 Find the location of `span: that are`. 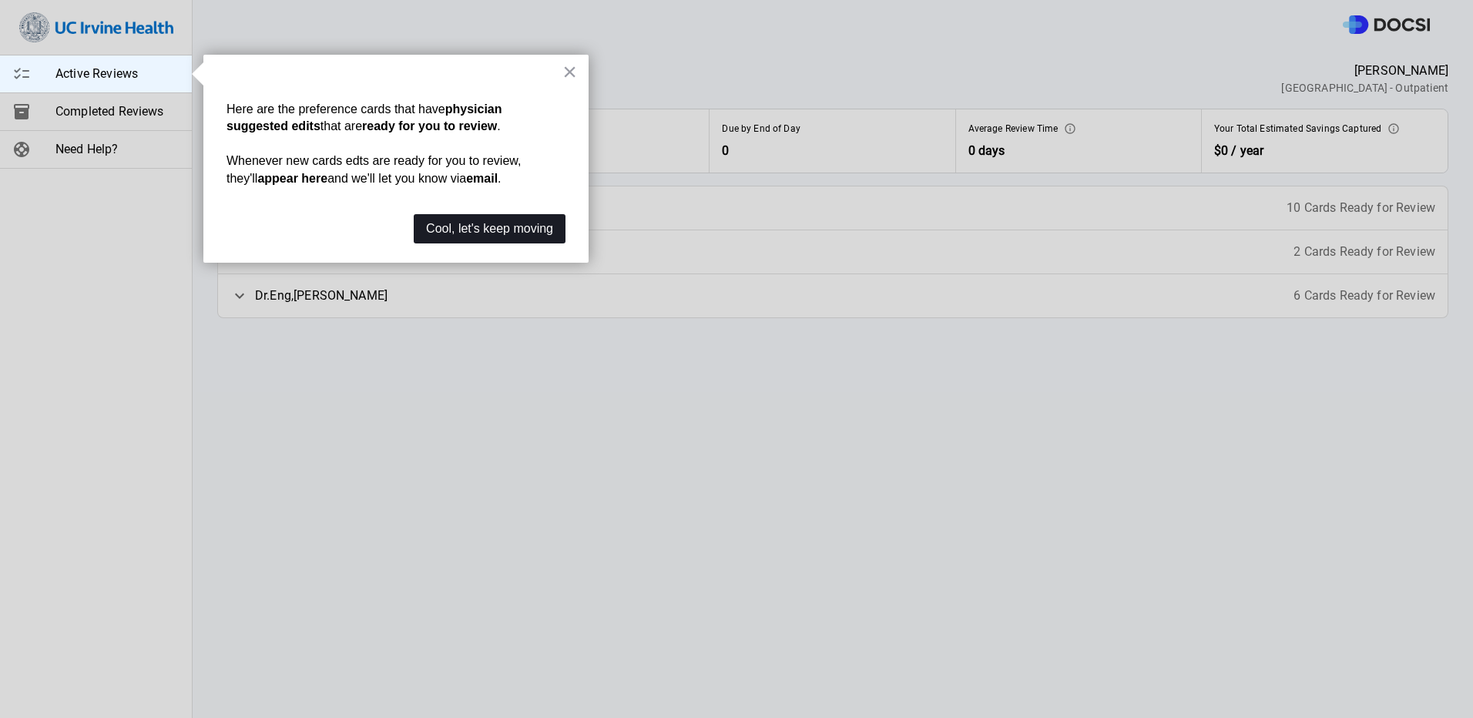

span: that are is located at coordinates (341, 126).